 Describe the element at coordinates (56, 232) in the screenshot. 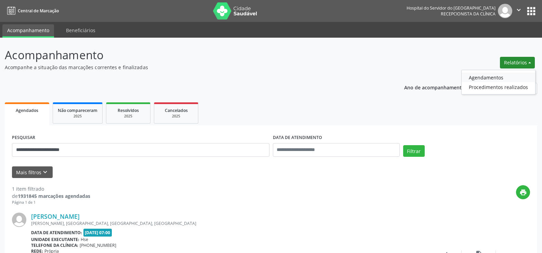

I see `b: Data de atendimento:` at that location.